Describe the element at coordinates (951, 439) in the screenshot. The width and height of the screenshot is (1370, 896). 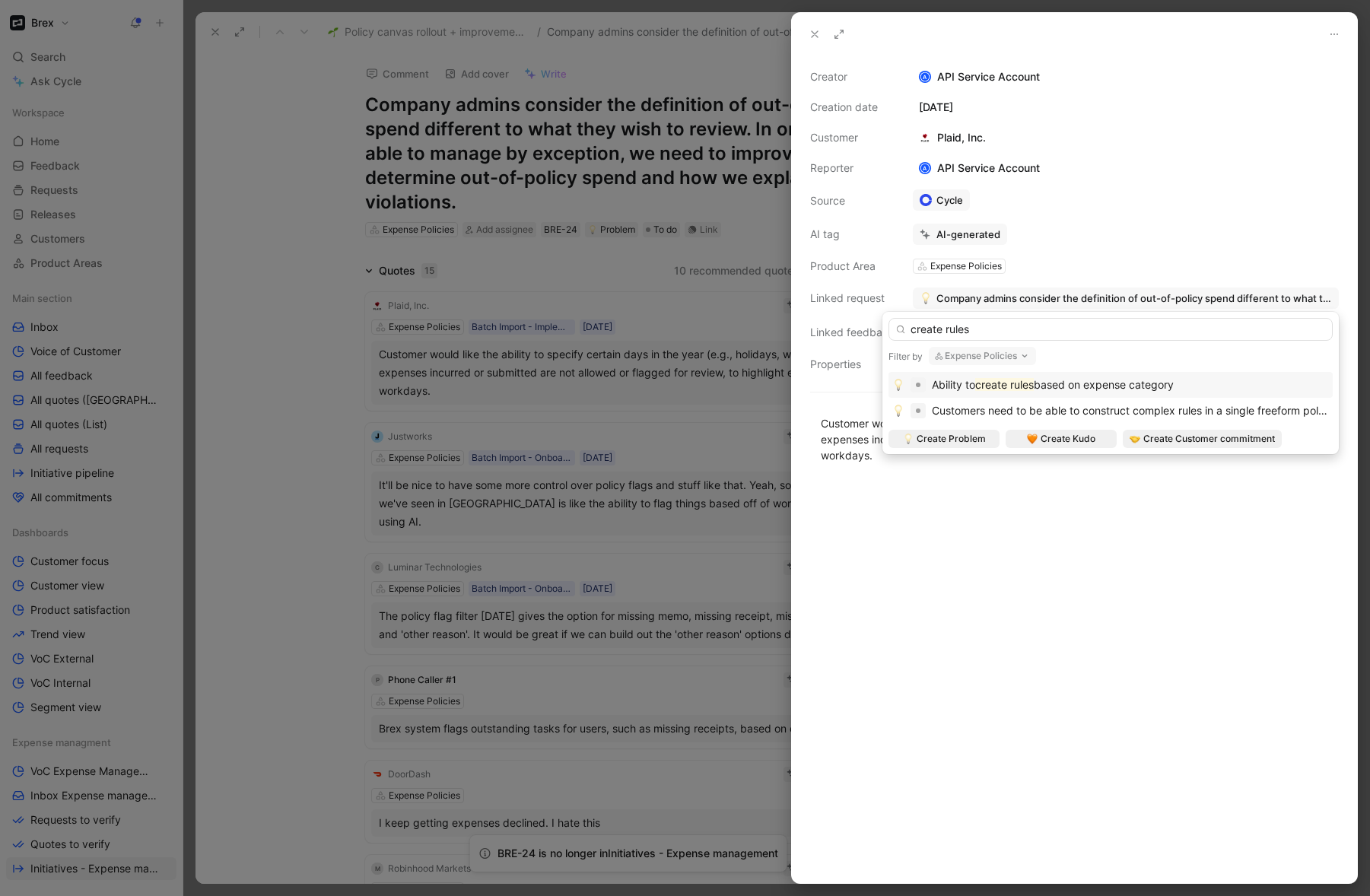
I see `span: Create Problem` at that location.